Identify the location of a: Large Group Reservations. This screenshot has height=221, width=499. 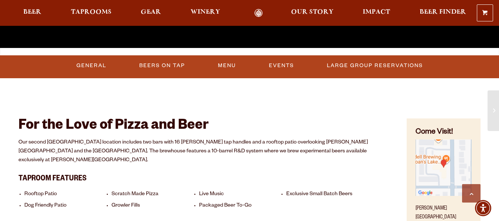
(375, 66).